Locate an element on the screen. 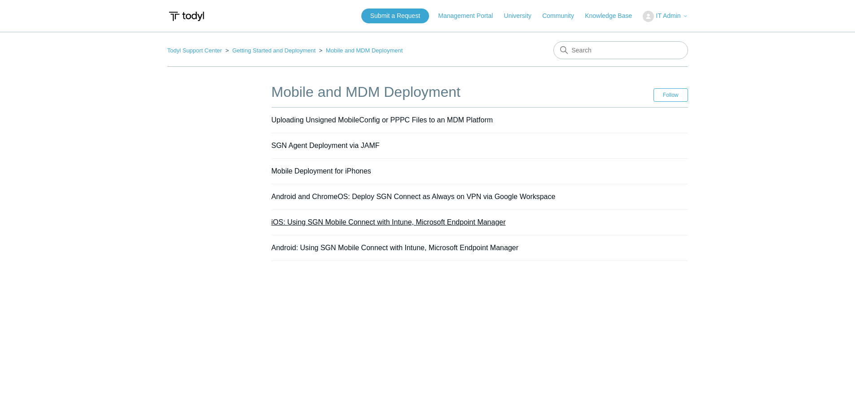  a: Uploading Unsigned MobileConfig or PPPC Files to an MDM Platform is located at coordinates (382, 120).